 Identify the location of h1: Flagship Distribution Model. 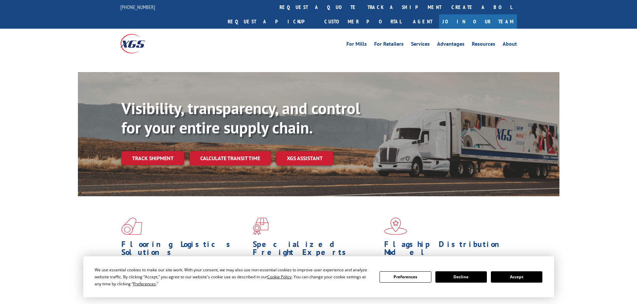
(447, 250).